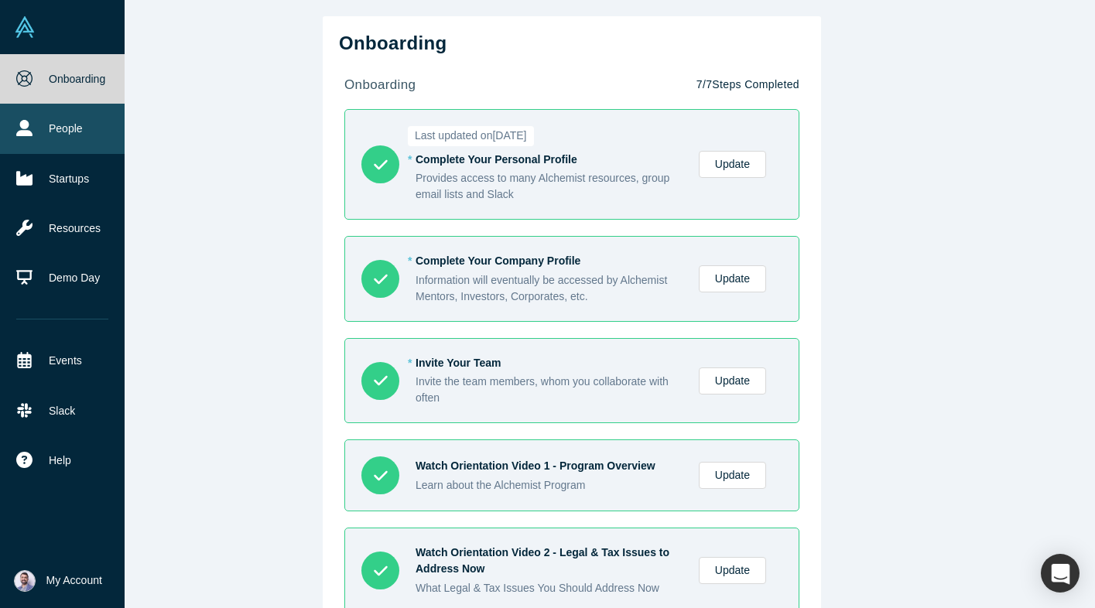  Describe the element at coordinates (549, 561) in the screenshot. I see `div: Watch Orientation Video 2 - Legal & Tax Issues to Address Now` at that location.